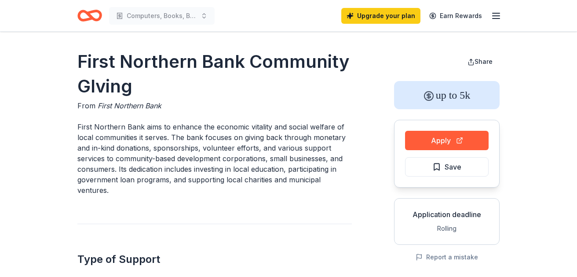  Describe the element at coordinates (456, 16) in the screenshot. I see `a: Earn Rewards` at that location.